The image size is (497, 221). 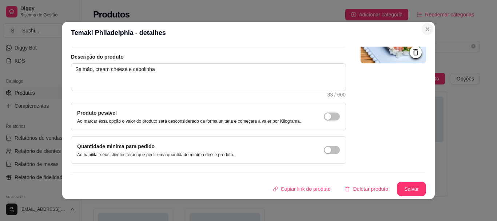 What do you see at coordinates (208, 77) in the screenshot?
I see `textarea: Salmão, cream cheese e cebolinha` at bounding box center [208, 77].